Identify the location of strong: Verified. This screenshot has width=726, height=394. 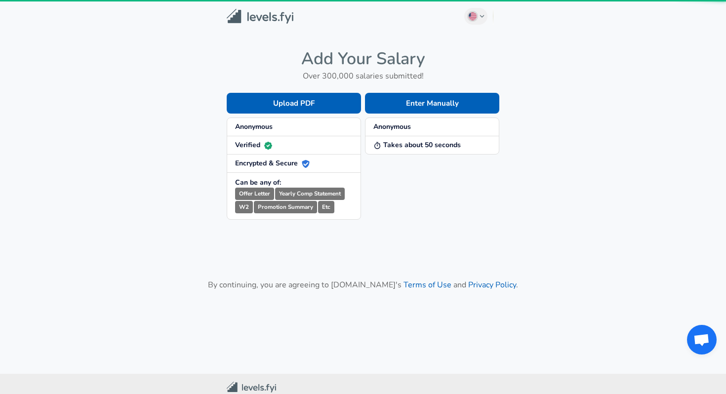
(253, 145).